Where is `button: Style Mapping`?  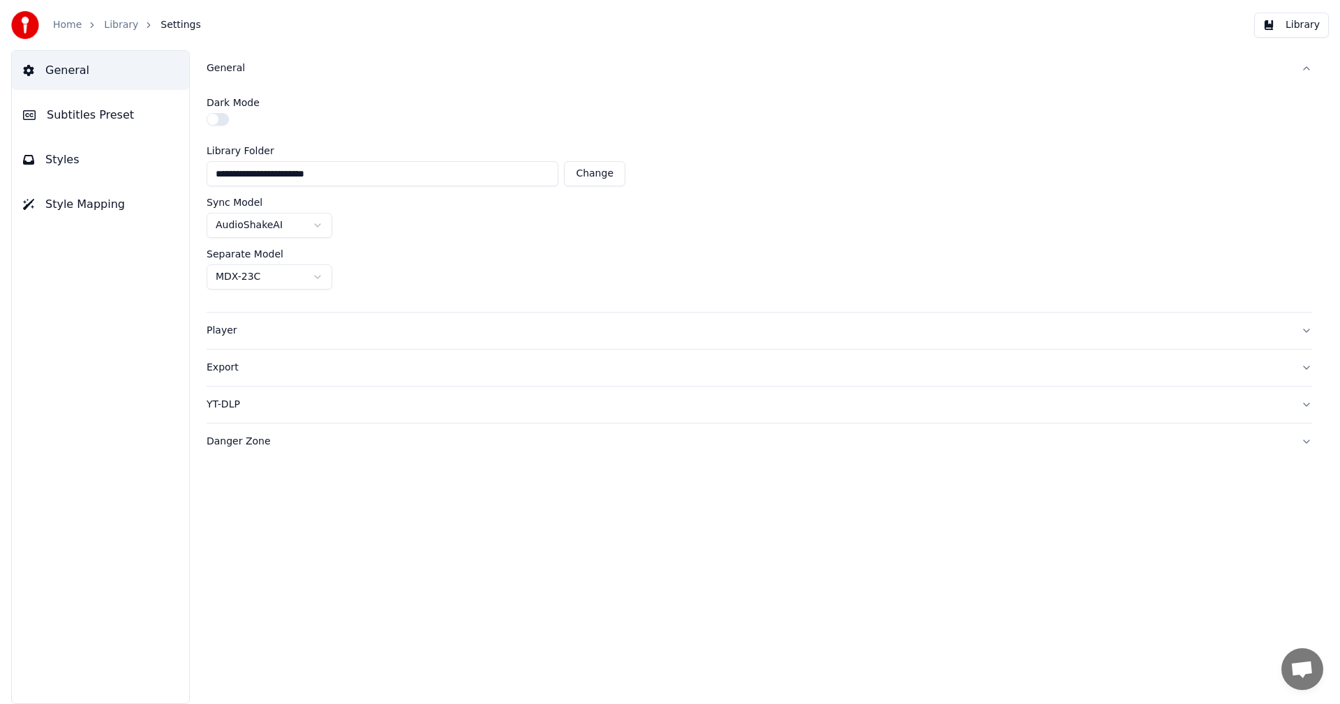
button: Style Mapping is located at coordinates (101, 205).